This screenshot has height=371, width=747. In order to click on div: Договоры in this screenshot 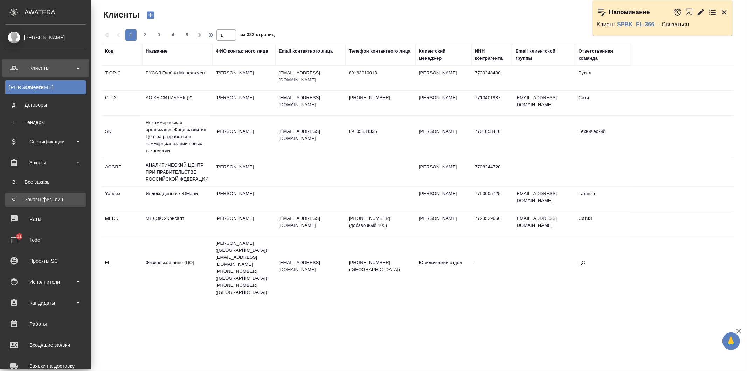, I will do `click(46, 105)`.